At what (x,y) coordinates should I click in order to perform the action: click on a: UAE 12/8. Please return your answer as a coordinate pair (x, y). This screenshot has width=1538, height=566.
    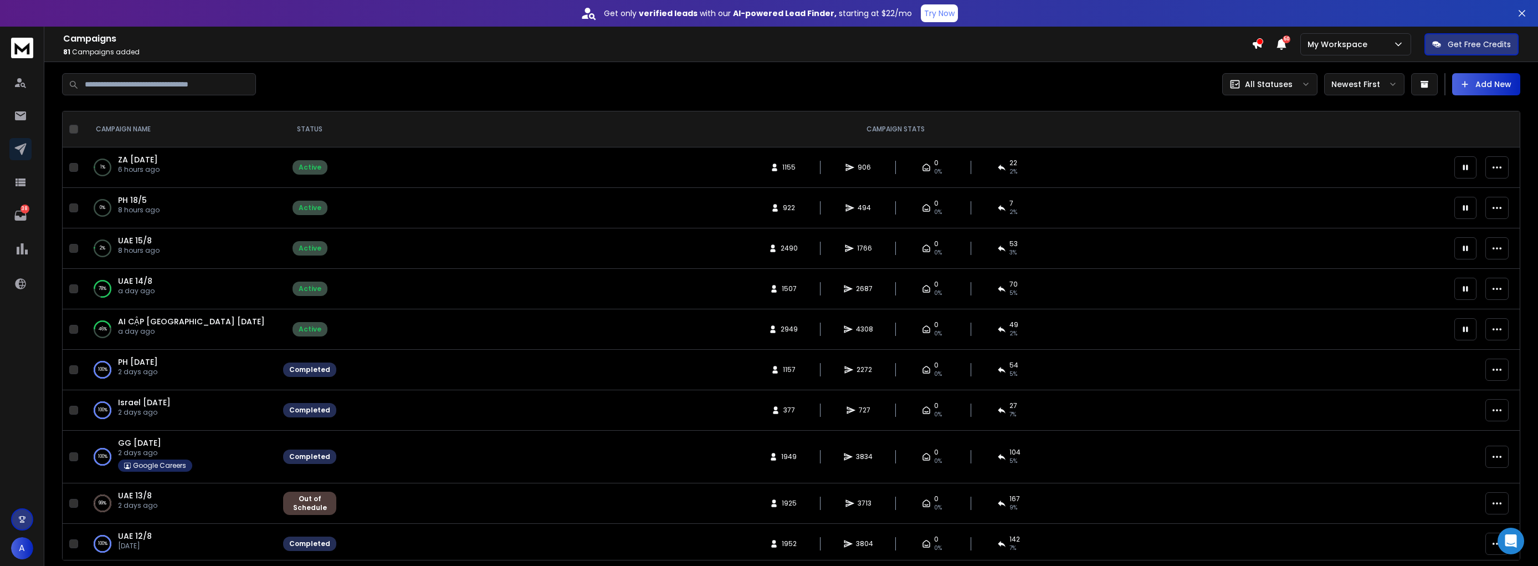
    Looking at the image, I should click on (135, 536).